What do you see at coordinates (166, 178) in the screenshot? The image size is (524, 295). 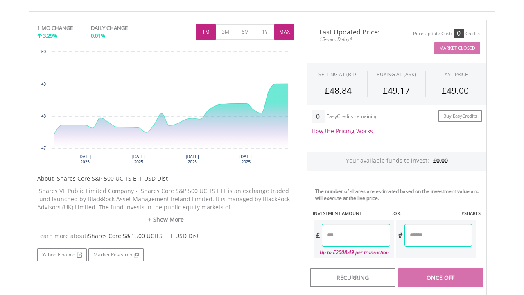 I see `h5: About iShares Core S&P 500 UCITS ETF USD Dist` at bounding box center [166, 178].